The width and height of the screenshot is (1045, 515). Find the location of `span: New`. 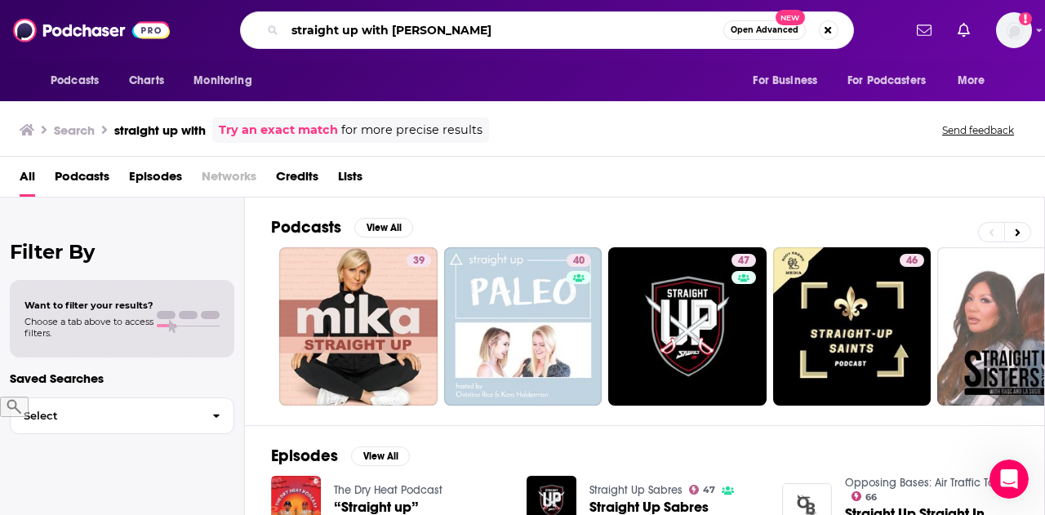

span: New is located at coordinates (790, 17).